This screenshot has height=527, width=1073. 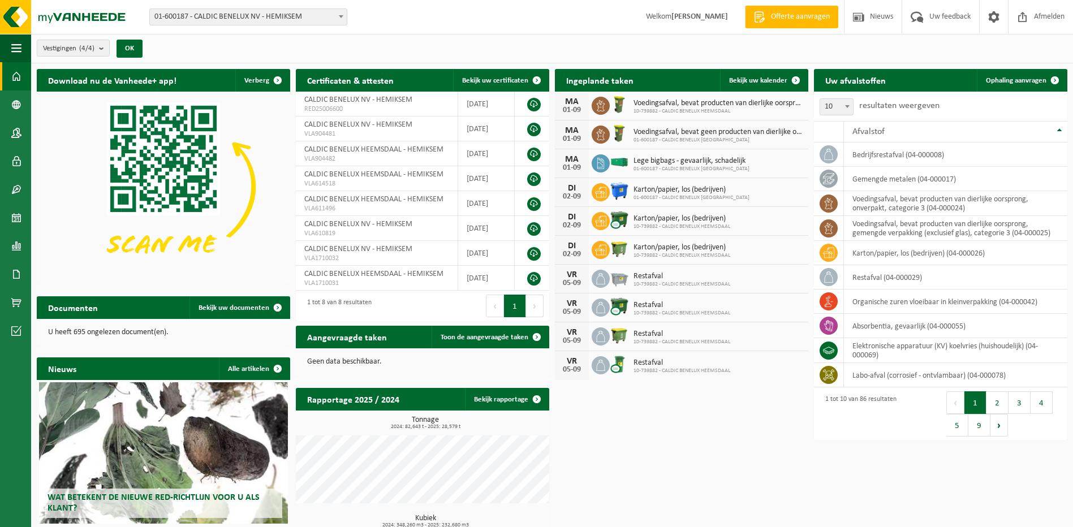 What do you see at coordinates (262, 80) in the screenshot?
I see `button: Verberg` at bounding box center [262, 80].